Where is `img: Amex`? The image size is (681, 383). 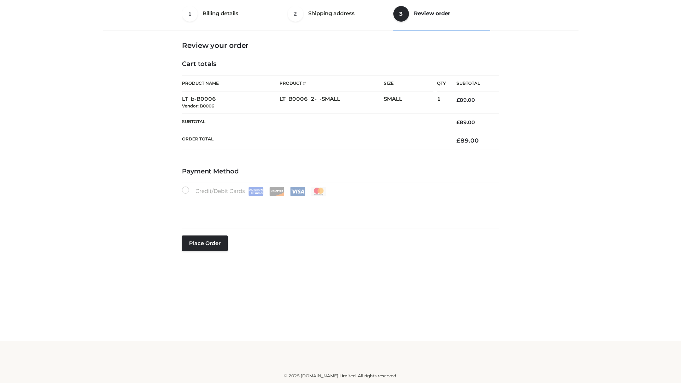
img: Amex is located at coordinates (256, 192).